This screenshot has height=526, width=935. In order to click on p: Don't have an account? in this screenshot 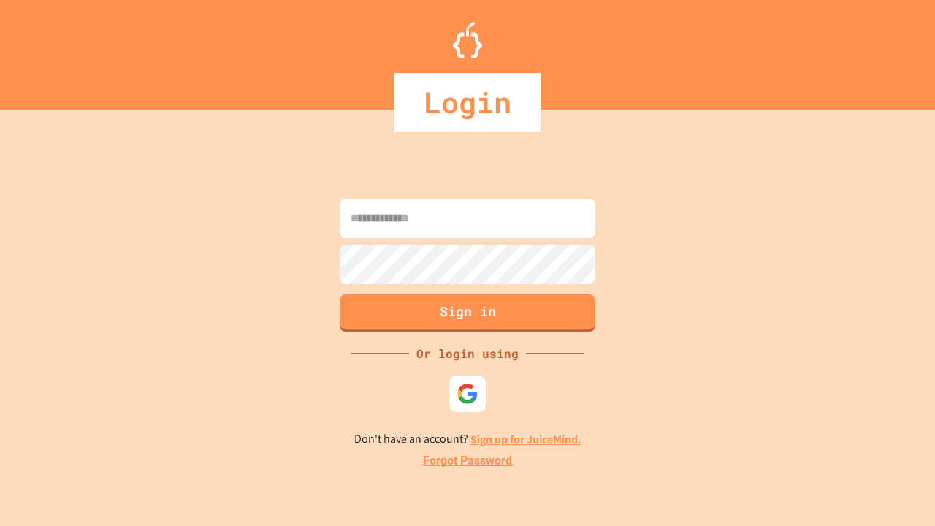, I will do `click(468, 439)`.